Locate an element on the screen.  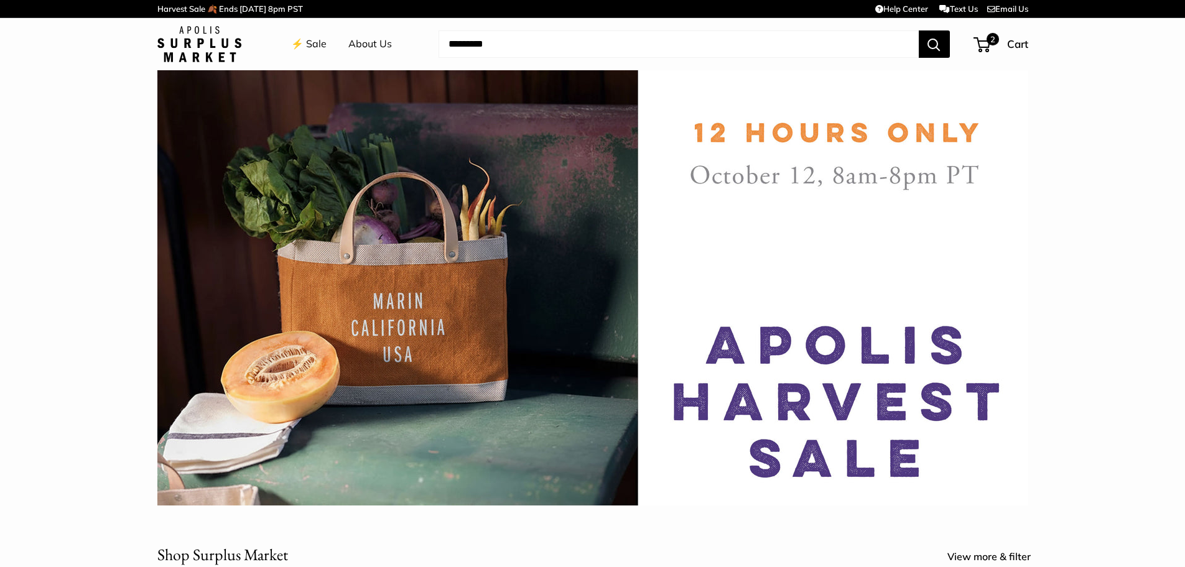
a: Help Center is located at coordinates (901, 9).